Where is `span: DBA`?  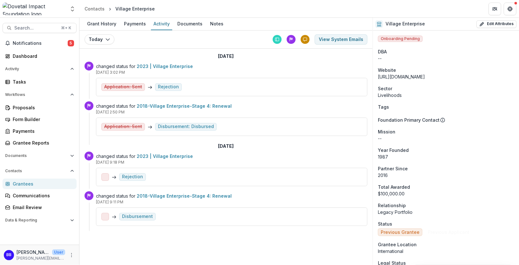 span: DBA is located at coordinates (382, 51).